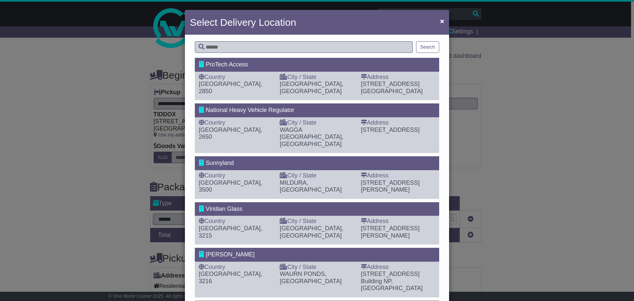  What do you see at coordinates (227, 64) in the screenshot?
I see `span: ProTech Access` at bounding box center [227, 64].